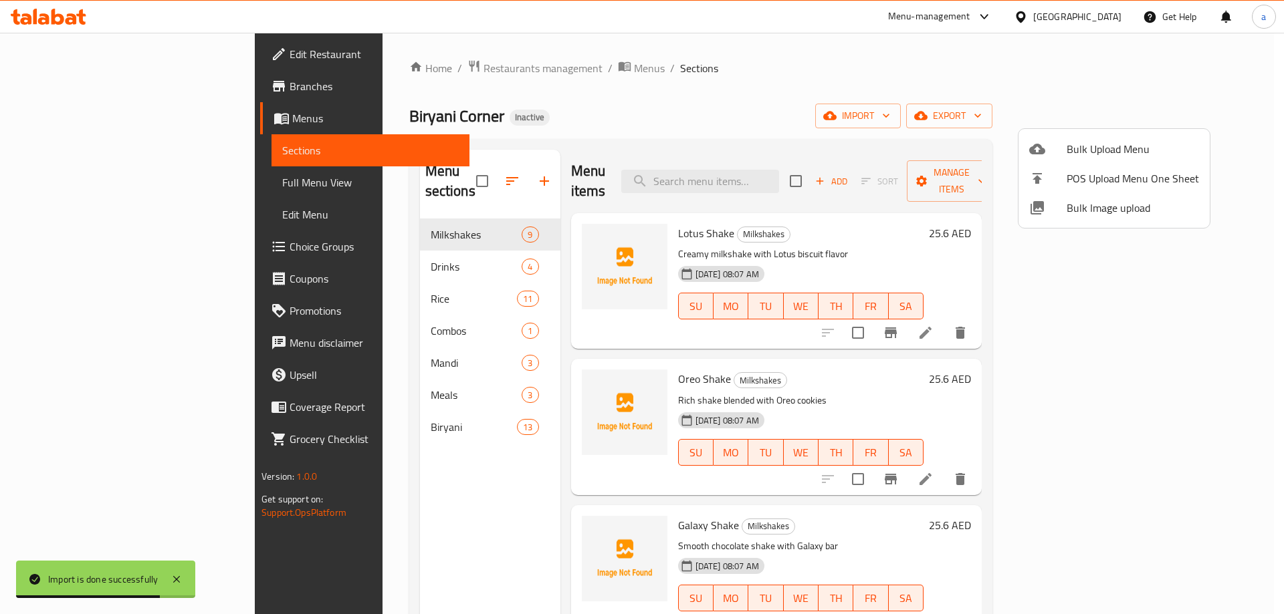 The height and width of the screenshot is (614, 1284). What do you see at coordinates (103, 580) in the screenshot?
I see `div: Import is done successfully` at bounding box center [103, 580].